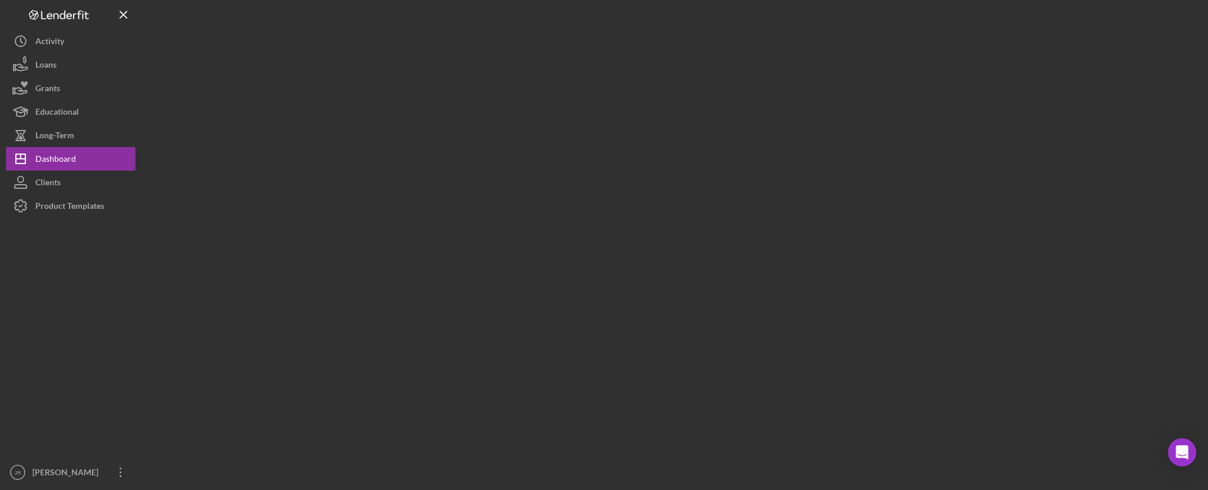 The width and height of the screenshot is (1208, 490). I want to click on a: Product Templates, so click(71, 206).